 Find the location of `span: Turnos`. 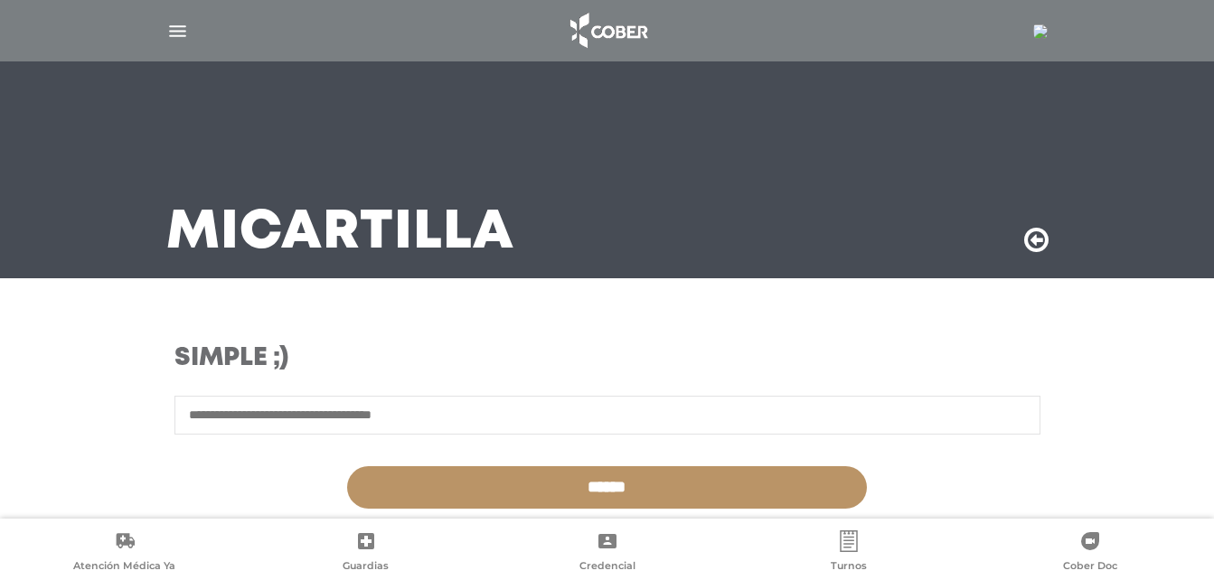

span: Turnos is located at coordinates (849, 568).